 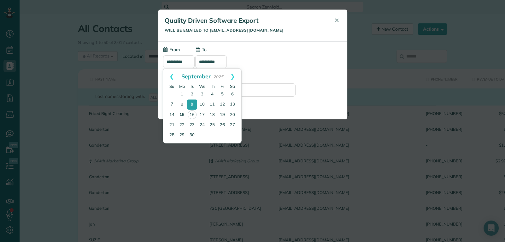 What do you see at coordinates (222, 94) in the screenshot?
I see `a: 5` at bounding box center [222, 94].